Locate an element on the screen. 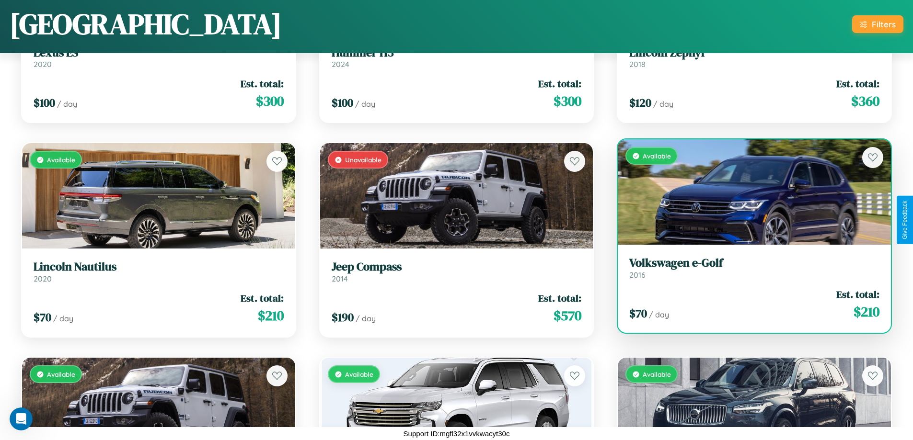  span: 2014 is located at coordinates (340, 279).